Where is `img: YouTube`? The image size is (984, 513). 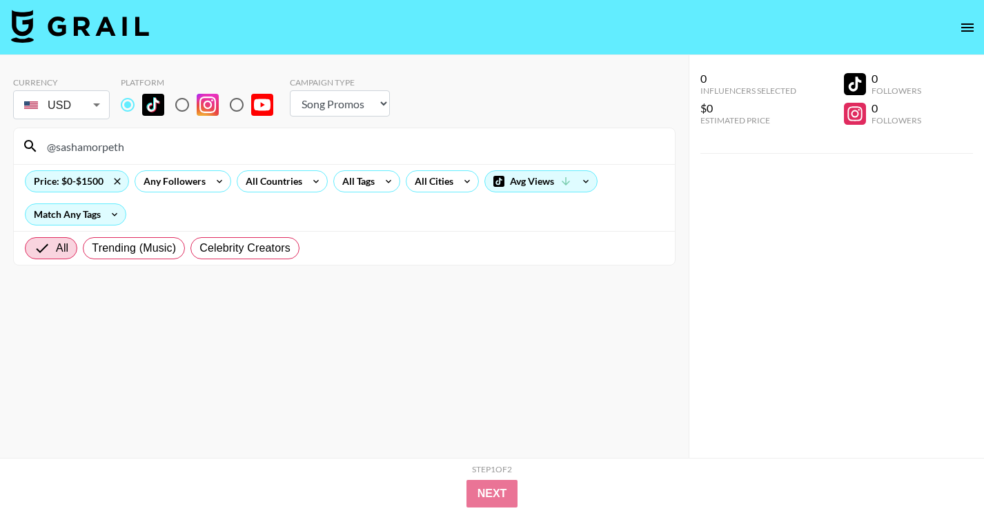
img: YouTube is located at coordinates (262, 105).